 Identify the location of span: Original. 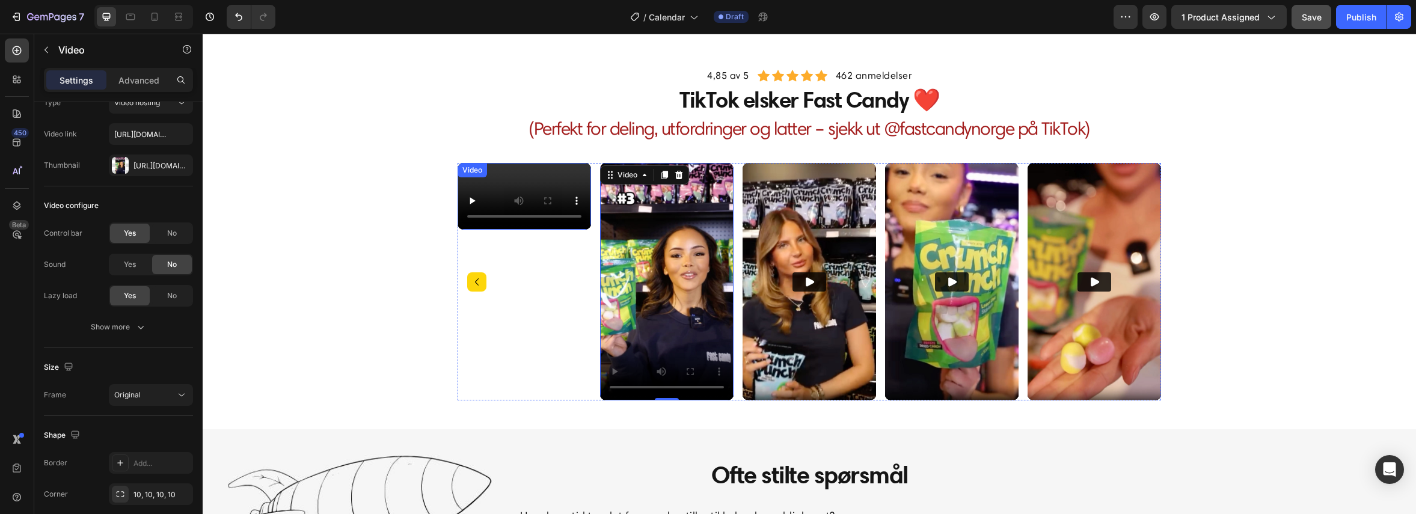
(127, 394).